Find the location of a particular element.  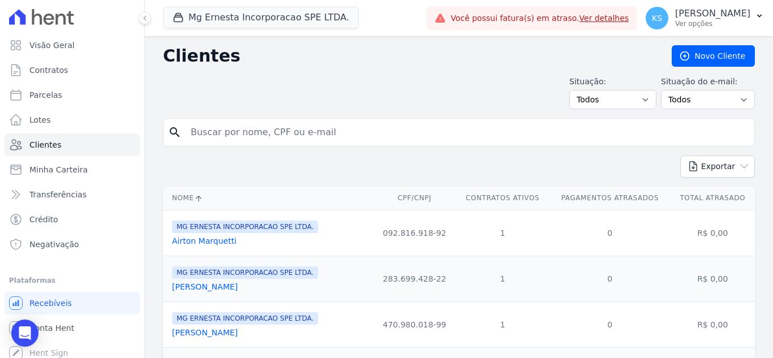

td: 092.816.918-92 is located at coordinates (414, 232).